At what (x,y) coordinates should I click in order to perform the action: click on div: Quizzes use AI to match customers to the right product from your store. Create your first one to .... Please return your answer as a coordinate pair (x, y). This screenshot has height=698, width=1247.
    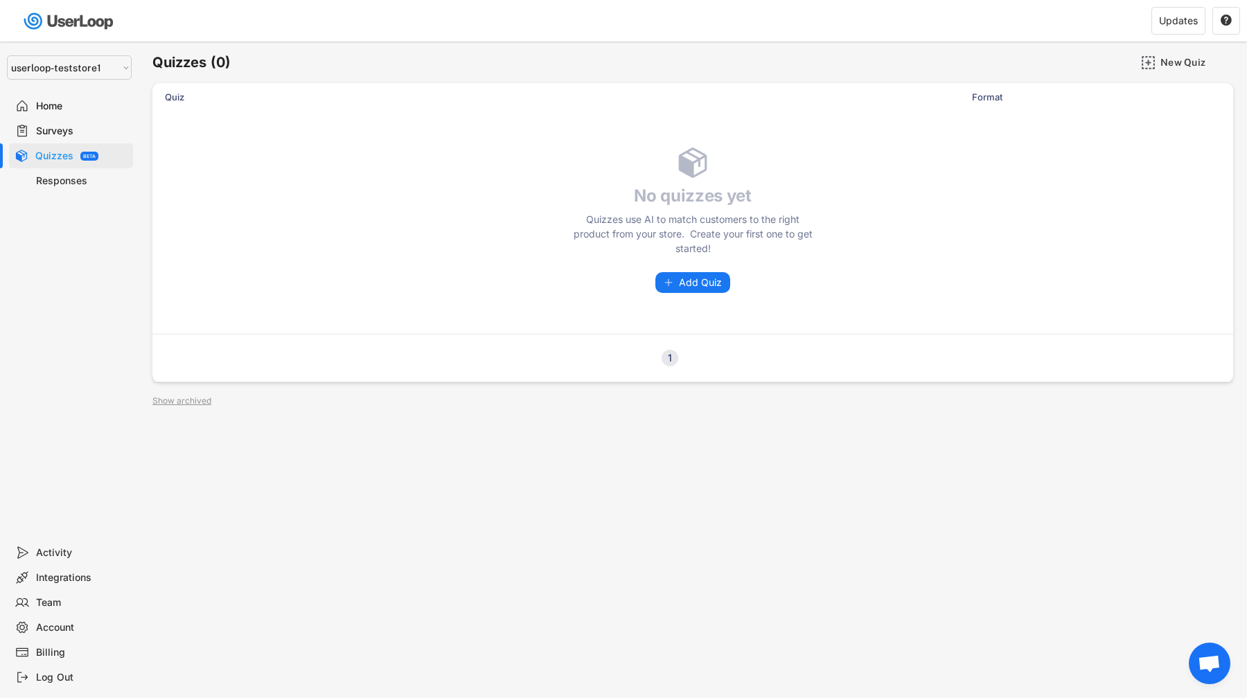
    Looking at the image, I should click on (693, 233).